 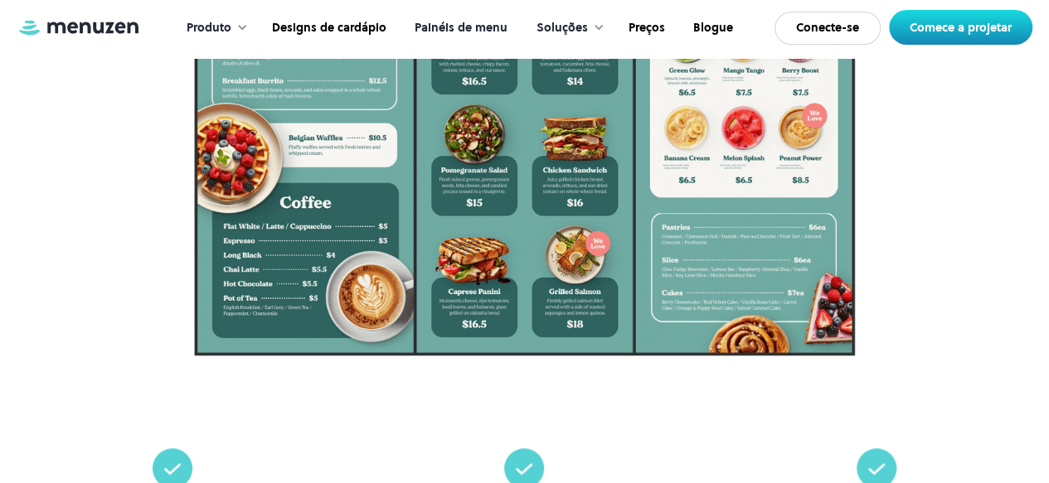 What do you see at coordinates (562, 27) in the screenshot?
I see `font: Soluções` at bounding box center [562, 27].